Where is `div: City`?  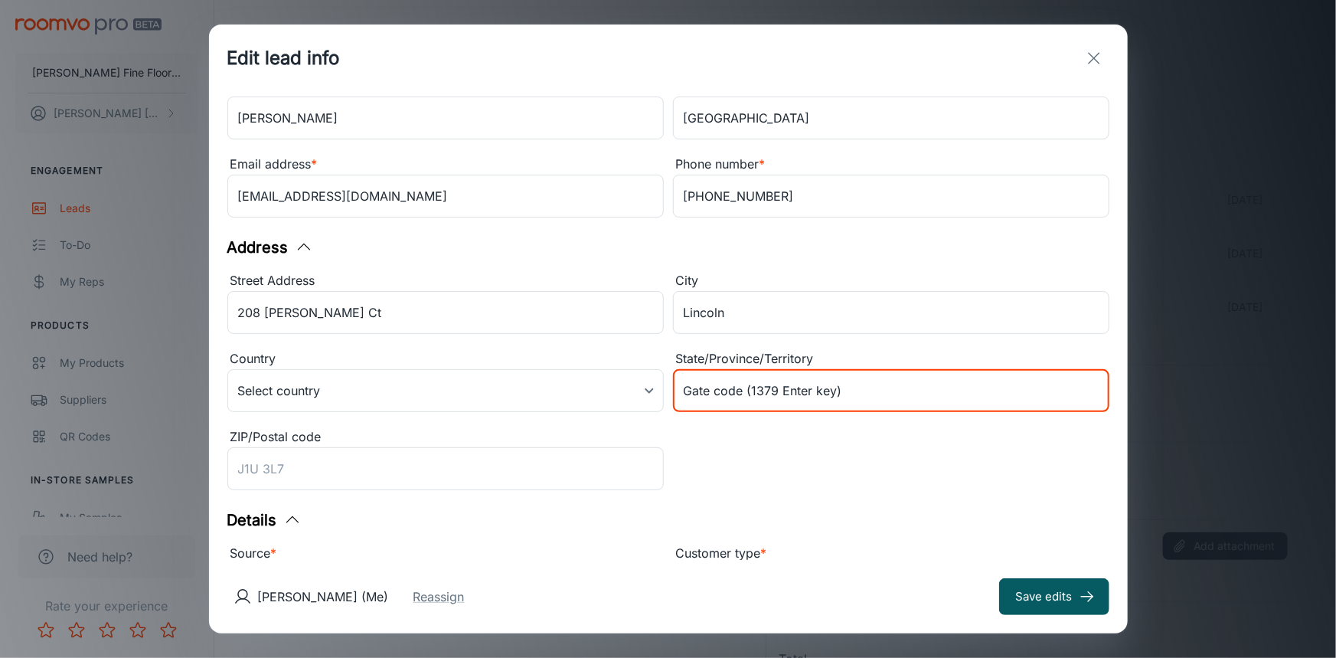 div: City is located at coordinates (891, 281).